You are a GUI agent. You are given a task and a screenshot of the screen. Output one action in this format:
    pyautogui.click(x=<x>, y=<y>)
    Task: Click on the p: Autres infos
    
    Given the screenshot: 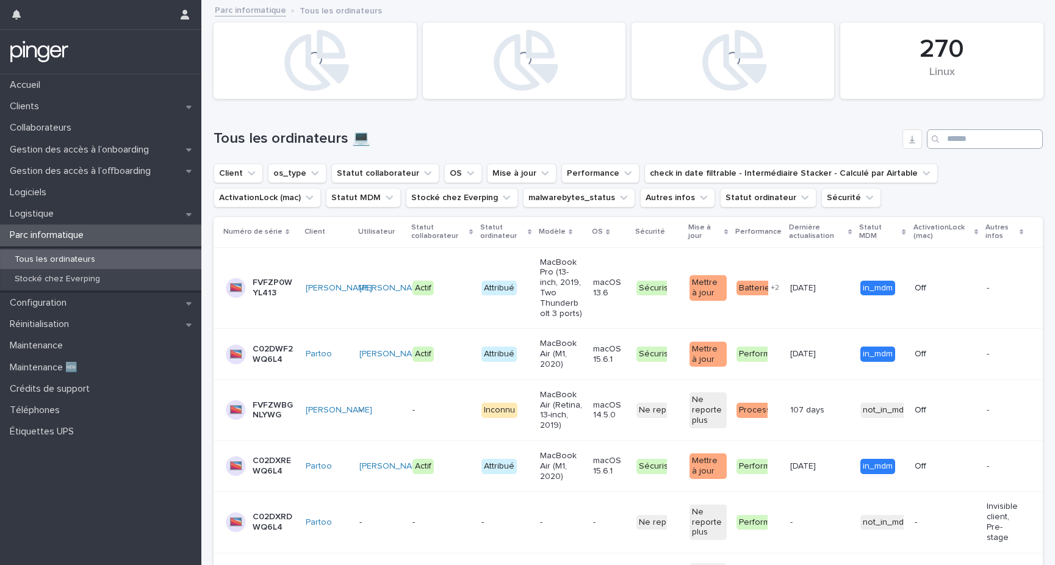 What is the action you would take?
    pyautogui.click(x=1001, y=232)
    